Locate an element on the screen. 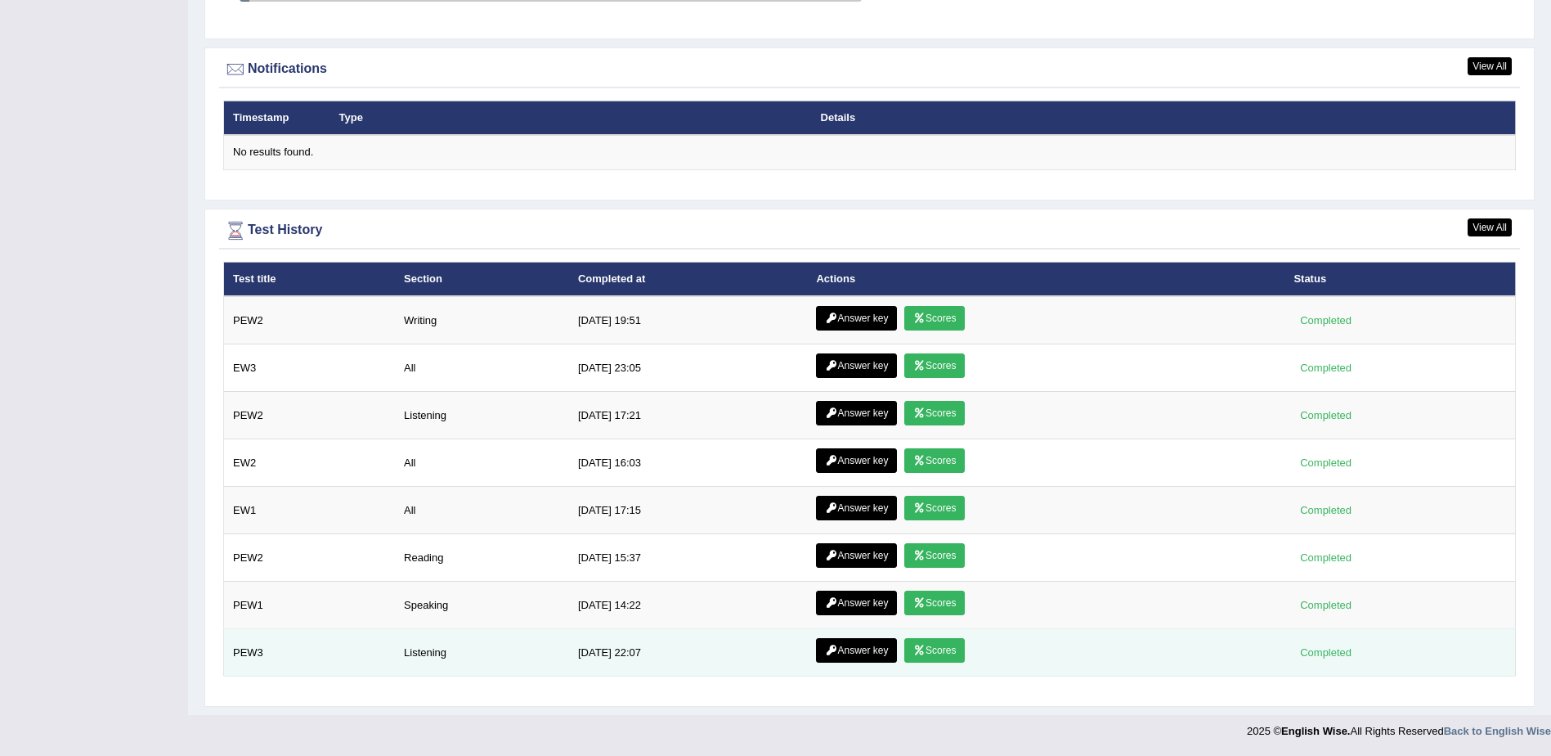 The image size is (1551, 756). th: Test title is located at coordinates (310, 279).